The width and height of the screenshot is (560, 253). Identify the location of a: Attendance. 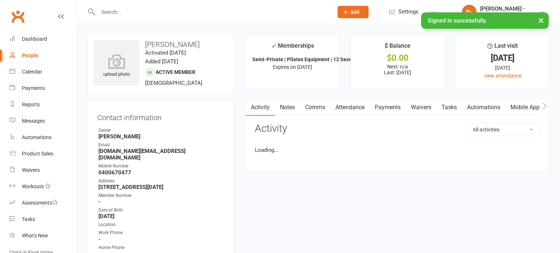
(350, 108).